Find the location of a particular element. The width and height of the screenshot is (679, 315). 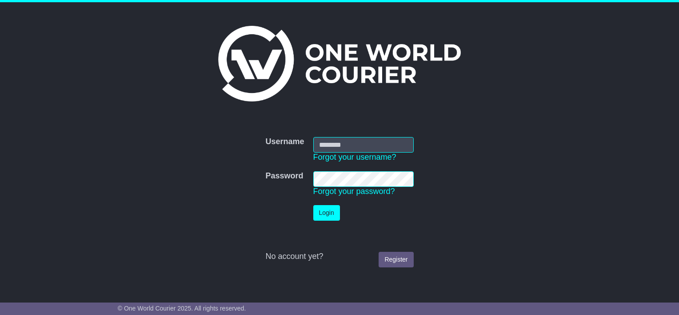

label: Username is located at coordinates (284, 142).